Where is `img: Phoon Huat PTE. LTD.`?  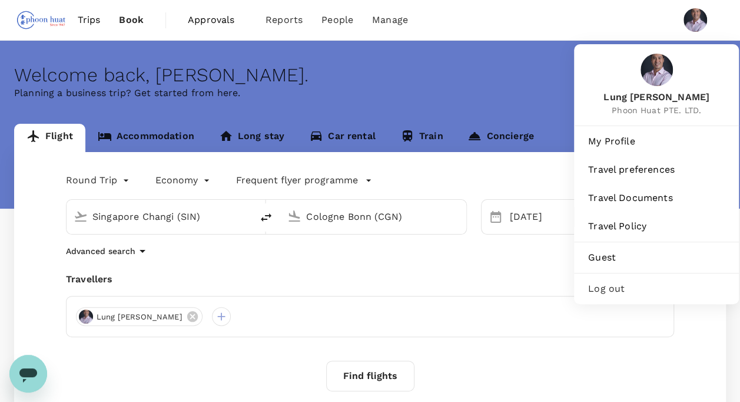 img: Phoon Huat PTE. LTD. is located at coordinates (41, 20).